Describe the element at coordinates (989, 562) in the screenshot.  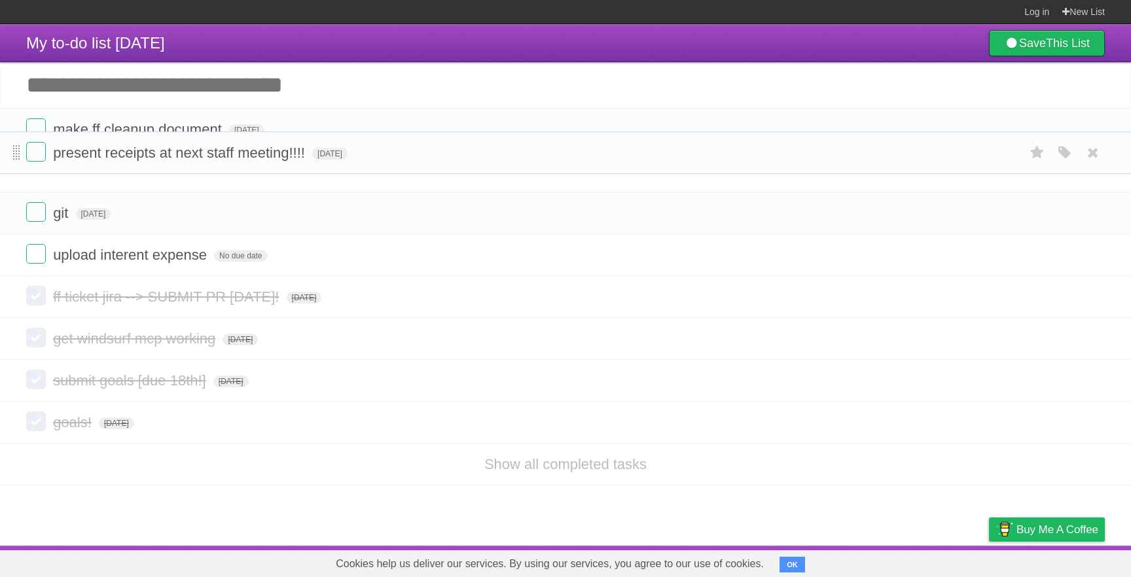
I see `a: Privacy` at that location.